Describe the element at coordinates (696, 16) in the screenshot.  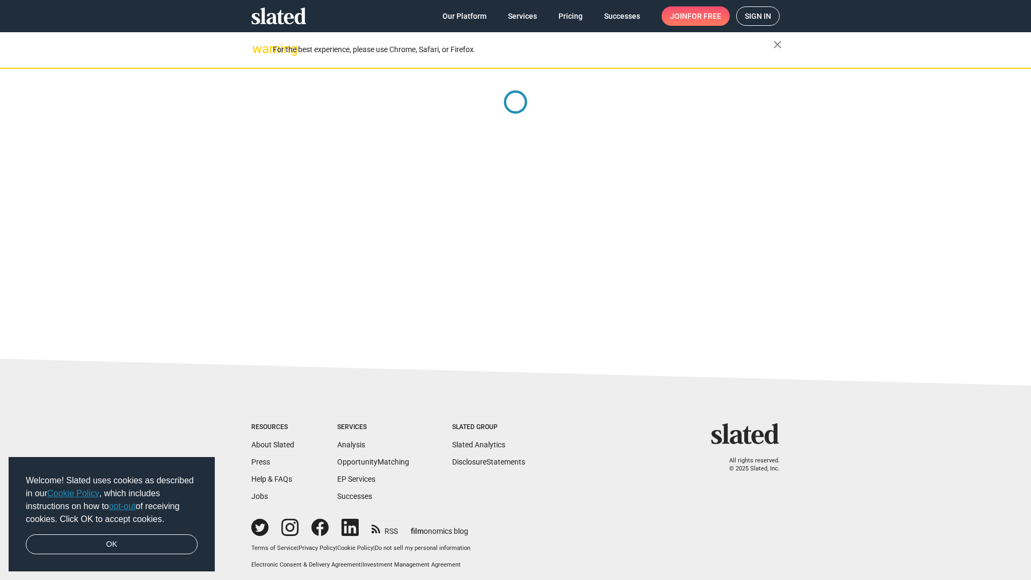
I see `span: Join` at that location.